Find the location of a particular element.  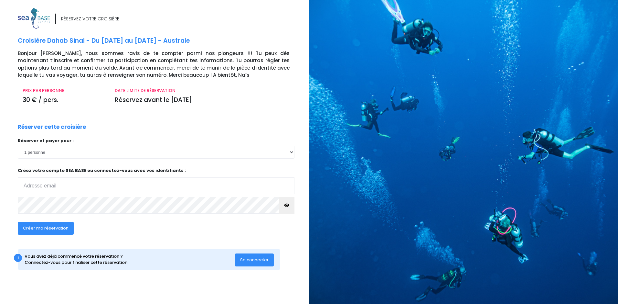

input: Adresse email is located at coordinates (156, 186).